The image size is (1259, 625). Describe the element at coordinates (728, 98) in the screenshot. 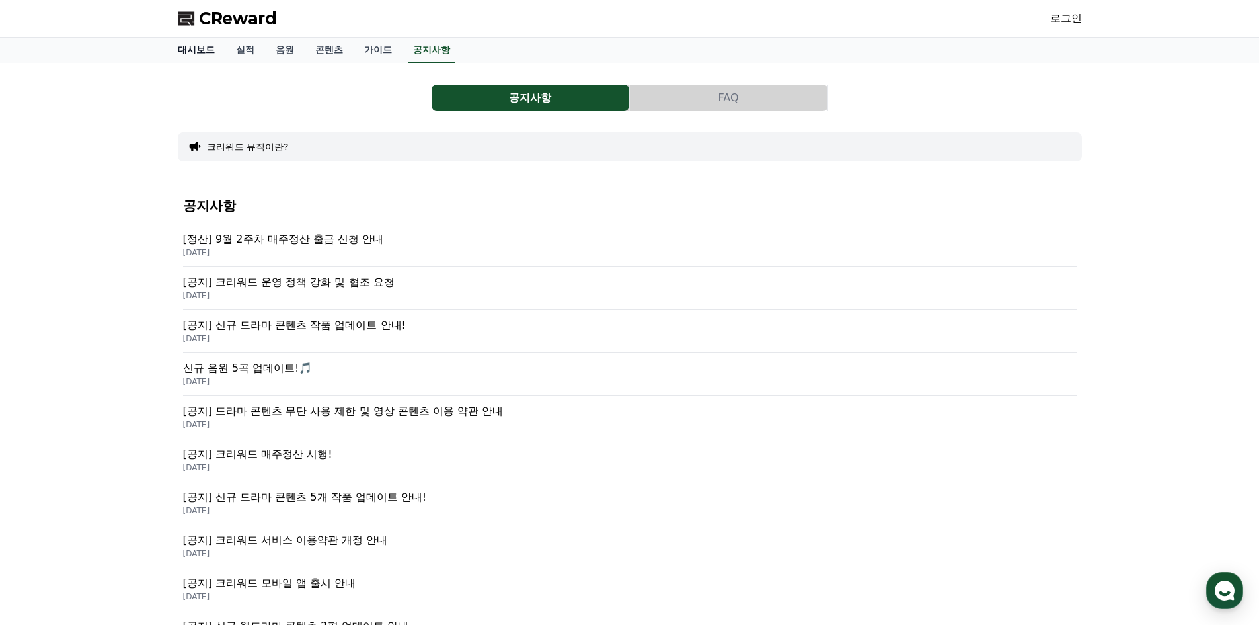

I see `button: FAQ` at that location.